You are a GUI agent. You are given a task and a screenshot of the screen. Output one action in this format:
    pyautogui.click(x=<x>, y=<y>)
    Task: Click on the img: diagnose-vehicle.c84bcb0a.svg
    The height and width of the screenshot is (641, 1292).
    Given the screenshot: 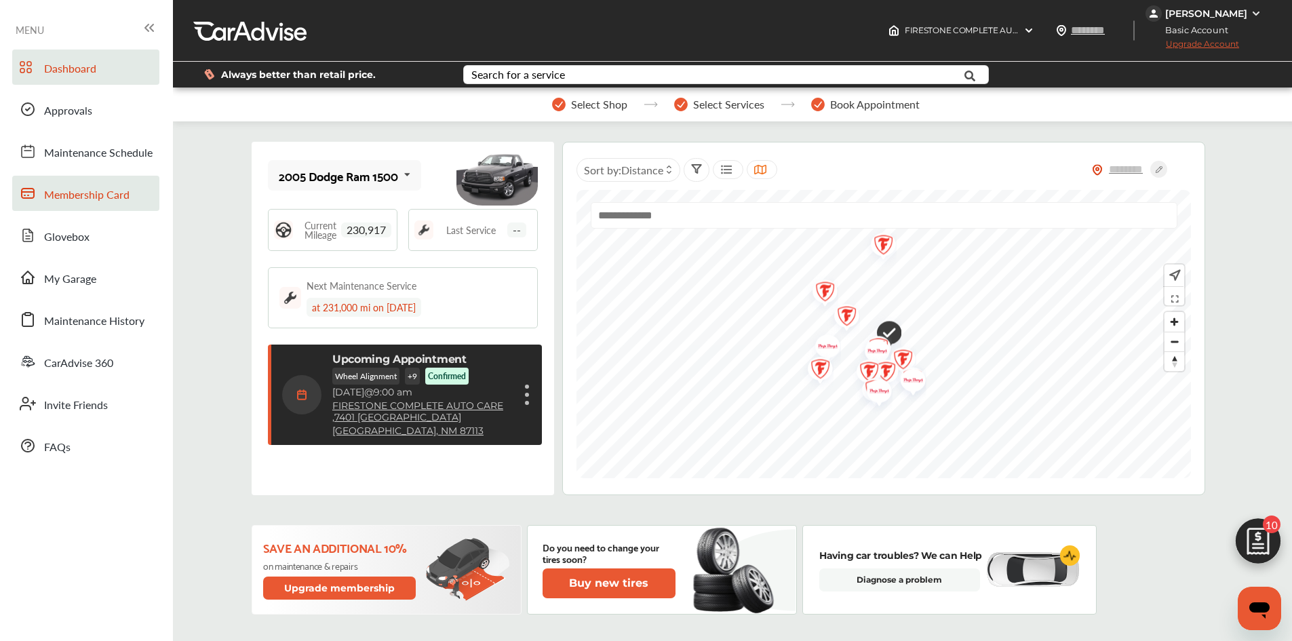 What is the action you would take?
    pyautogui.click(x=1032, y=570)
    